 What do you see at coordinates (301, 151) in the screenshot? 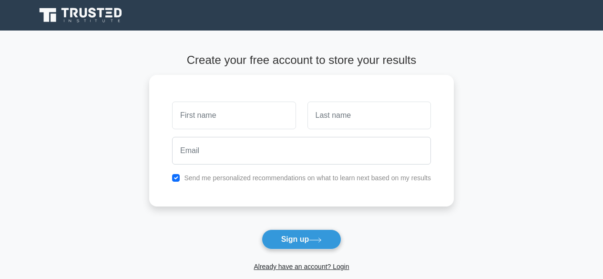
I see `input: Email` at bounding box center [301, 151].